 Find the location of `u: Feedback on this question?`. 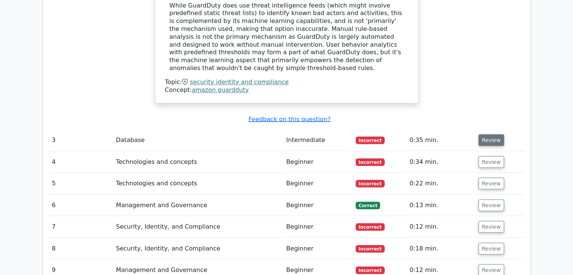

u: Feedback on this question? is located at coordinates (290, 119).